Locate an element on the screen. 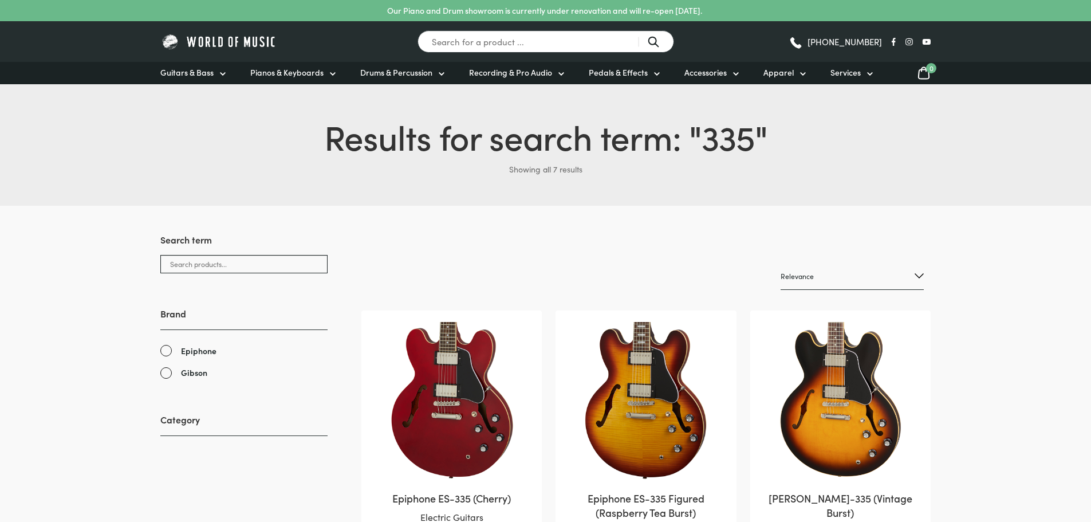 Image resolution: width=1091 pixels, height=522 pixels. h3: Brand is located at coordinates (244, 318).